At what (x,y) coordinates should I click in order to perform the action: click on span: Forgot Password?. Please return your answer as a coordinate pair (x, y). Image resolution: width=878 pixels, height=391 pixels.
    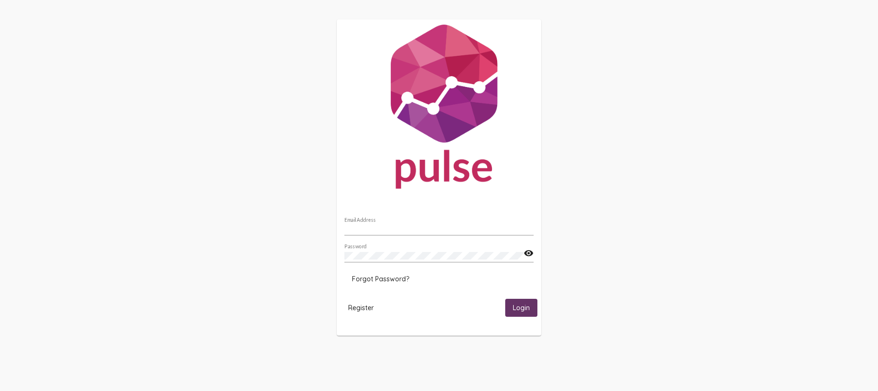
    Looking at the image, I should click on (380, 279).